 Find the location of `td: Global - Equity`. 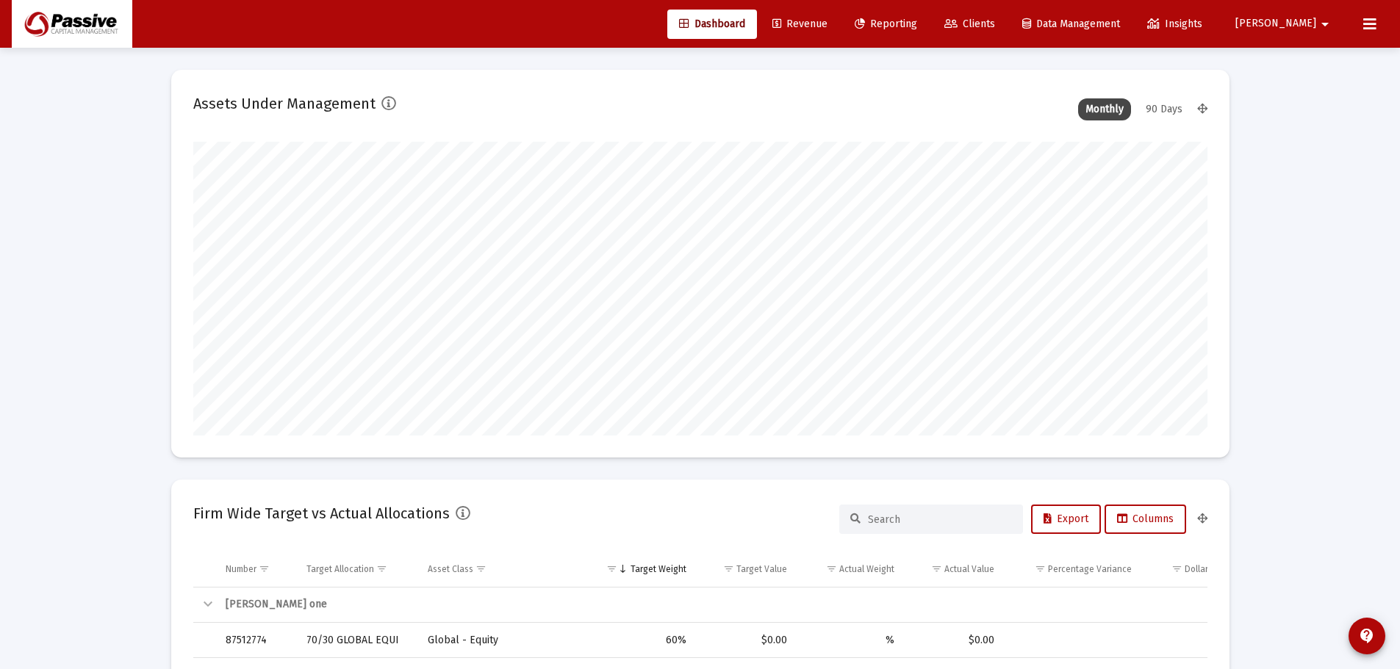

td: Global - Equity is located at coordinates (503, 641).